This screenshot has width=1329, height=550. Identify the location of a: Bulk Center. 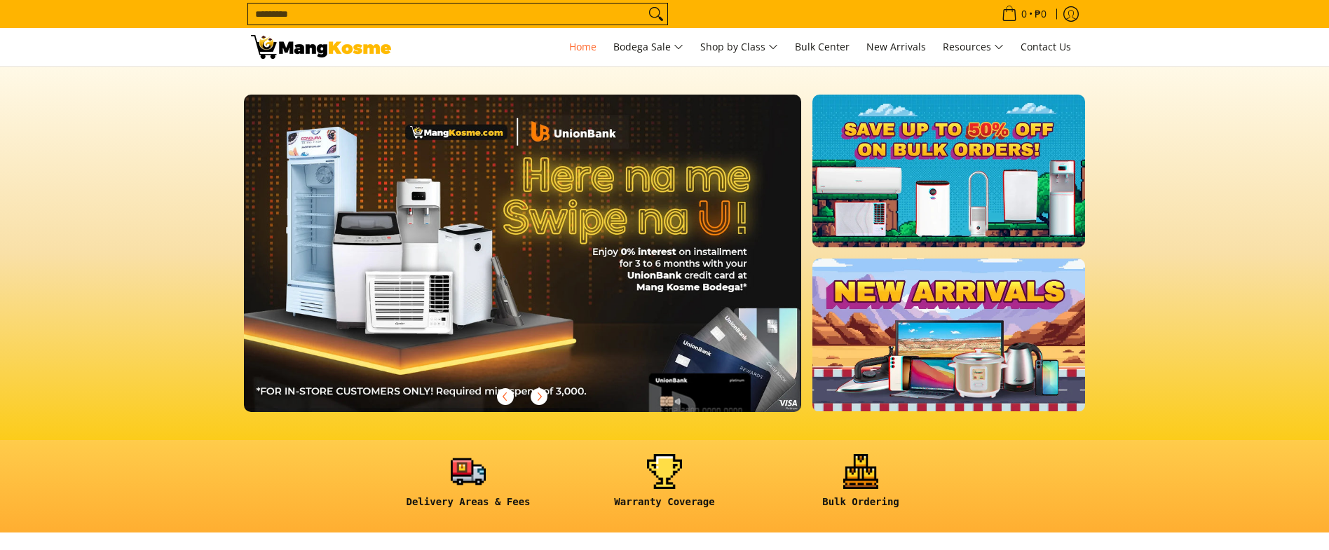
(822, 47).